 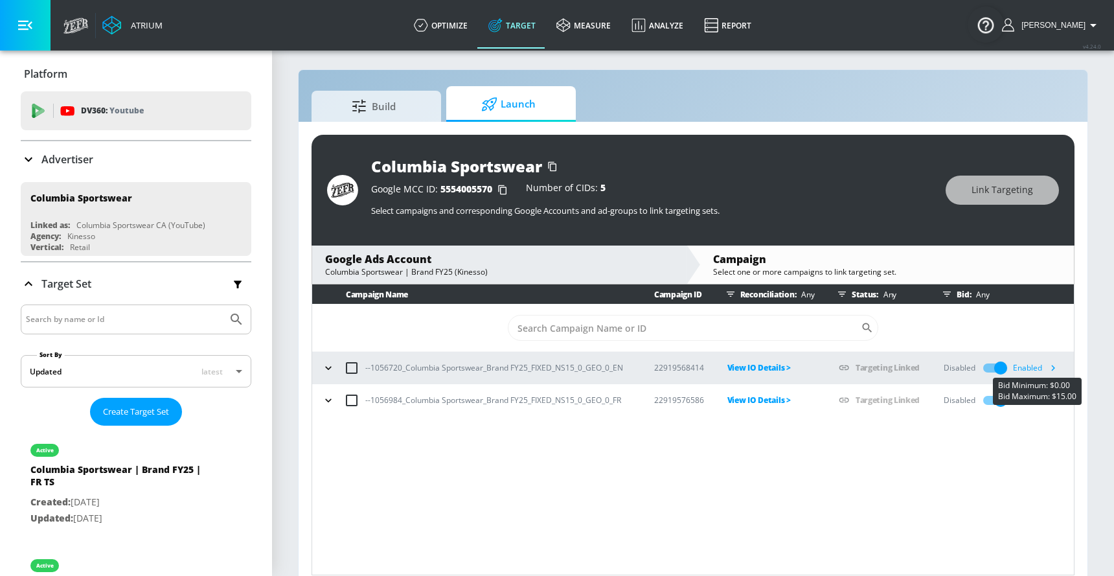 I want to click on th: Campaign Name, so click(x=473, y=294).